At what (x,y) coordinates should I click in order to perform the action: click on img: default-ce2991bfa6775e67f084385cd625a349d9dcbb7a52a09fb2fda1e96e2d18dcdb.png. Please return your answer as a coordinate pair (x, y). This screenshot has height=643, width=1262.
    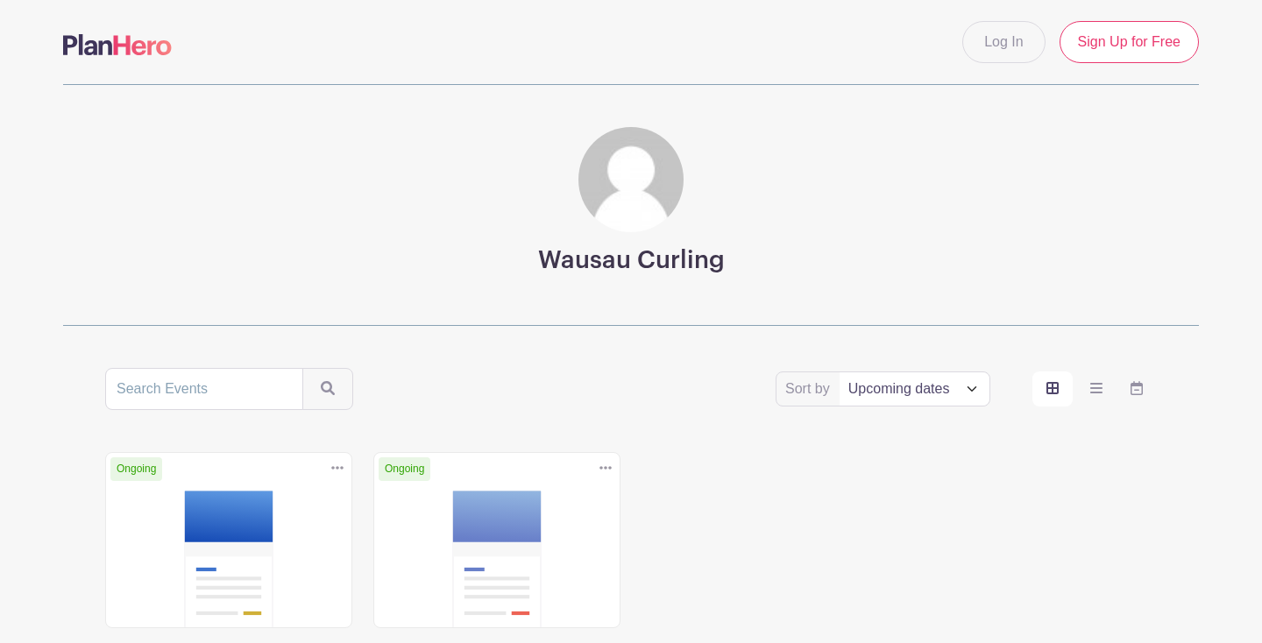
    Looking at the image, I should click on (631, 180).